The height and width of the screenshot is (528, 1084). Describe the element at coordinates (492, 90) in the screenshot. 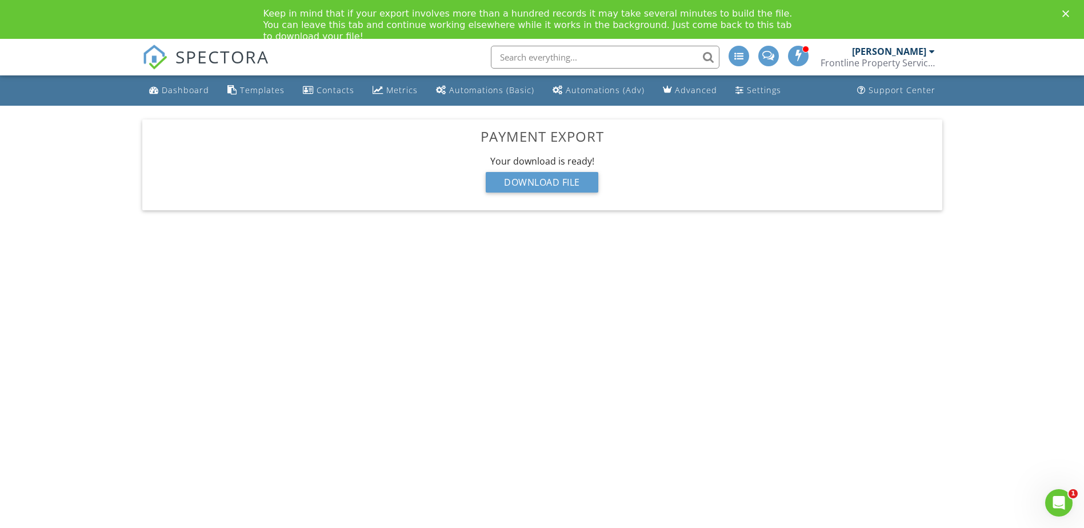

I see `div: Automations (Basic)` at that location.